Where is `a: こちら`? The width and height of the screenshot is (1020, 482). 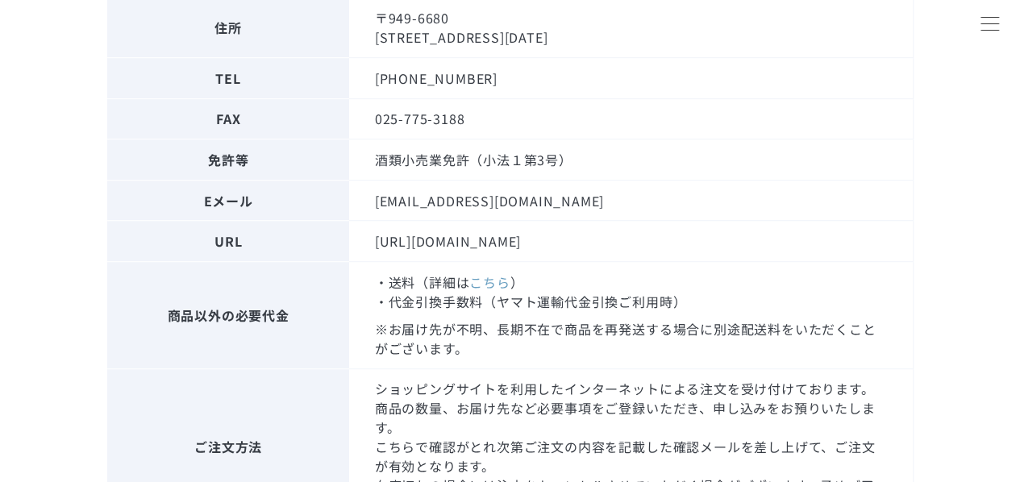
a: こちら is located at coordinates (489, 282).